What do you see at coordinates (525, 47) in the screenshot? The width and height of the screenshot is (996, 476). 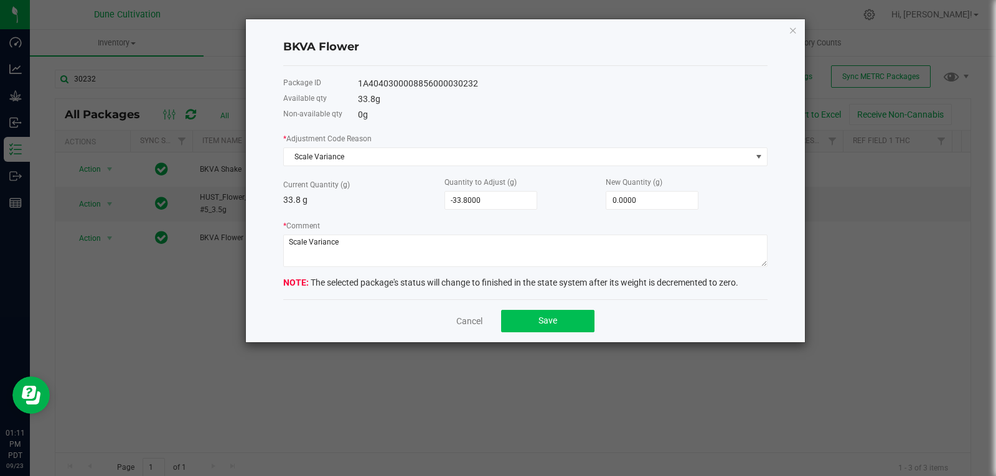 I see `h4: BKVA Flower` at bounding box center [525, 47].